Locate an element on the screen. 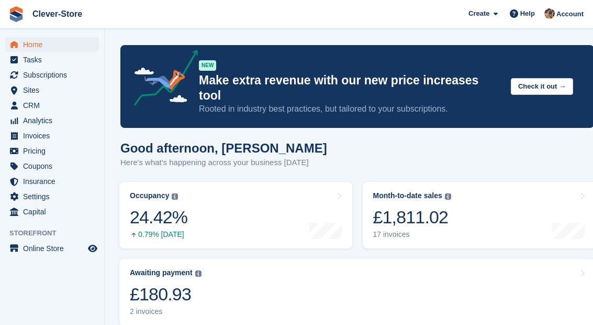  img: price-adjustments-announcement-icon-8257ccfd72463d97f412b2fc003d46551f7dbcb40ab6d574587a9cd5c0d94... is located at coordinates (162, 80).